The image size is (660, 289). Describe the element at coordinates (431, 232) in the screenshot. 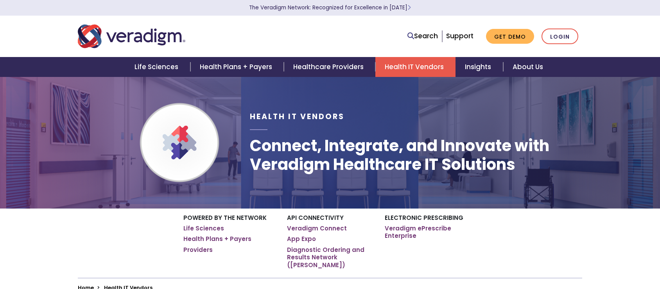

I see `a: Veradigm ePrescribe Enterprise` at that location.